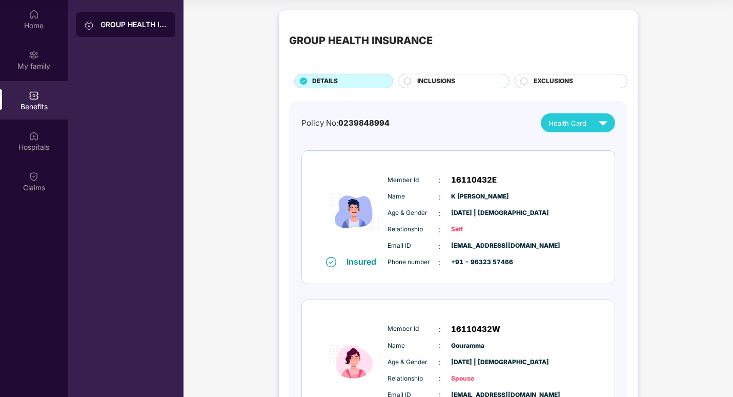 The image size is (733, 397). Describe the element at coordinates (436, 81) in the screenshot. I see `span: INCLUSIONS` at that location.